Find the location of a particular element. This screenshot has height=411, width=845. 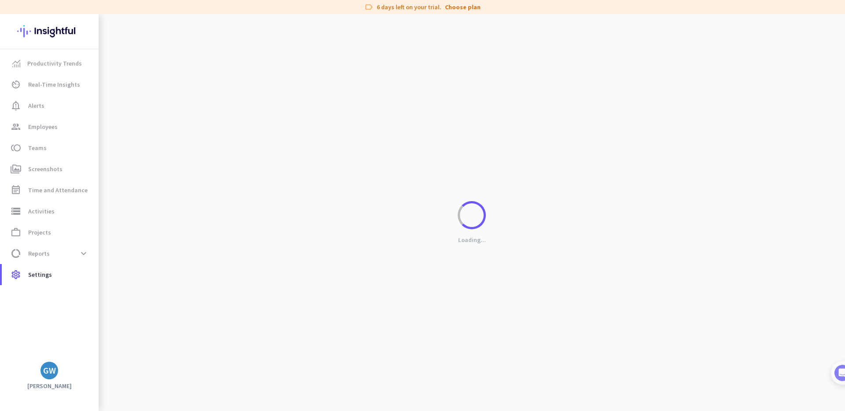

span: Time and Attendance is located at coordinates (58, 190).